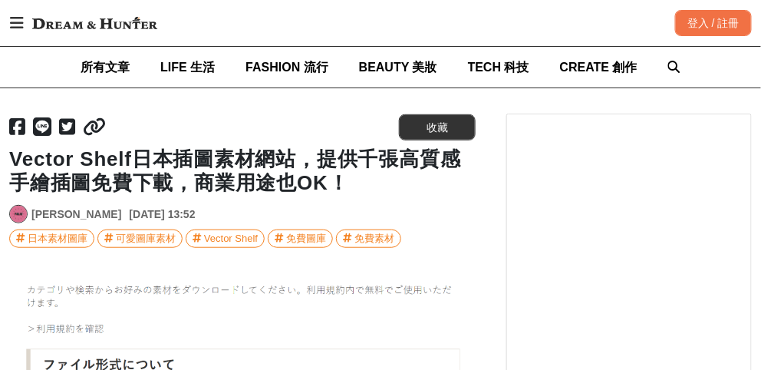 The image size is (761, 370). What do you see at coordinates (58, 239) in the screenshot?
I see `div: 日本素材圖庫` at bounding box center [58, 239].